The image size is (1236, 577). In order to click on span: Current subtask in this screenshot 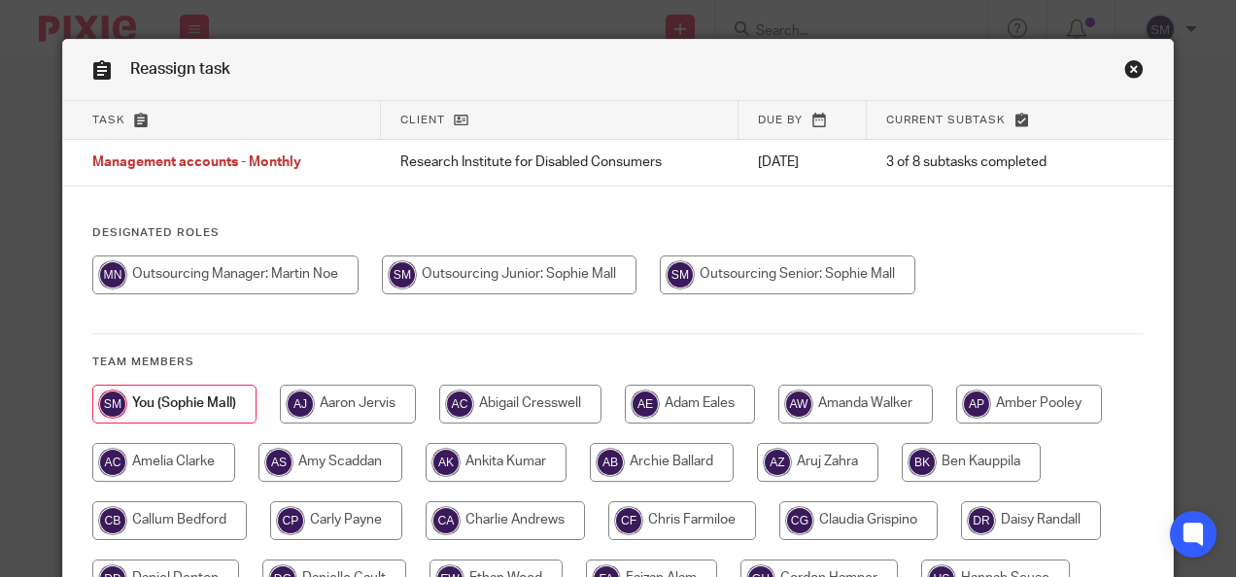, I will do `click(945, 120)`.